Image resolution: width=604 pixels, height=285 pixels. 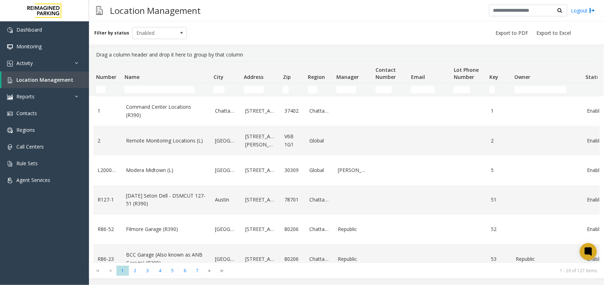 What do you see at coordinates (260, 90) in the screenshot?
I see `td: Address Filter` at bounding box center [260, 90].